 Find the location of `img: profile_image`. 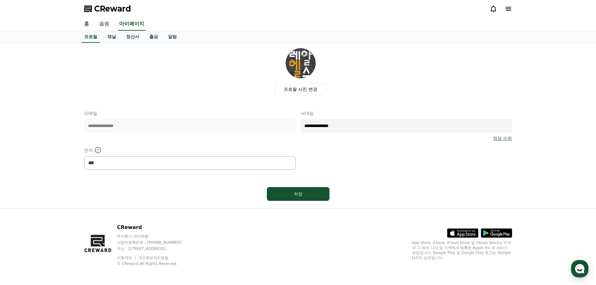

img: profile_image is located at coordinates (301, 63).